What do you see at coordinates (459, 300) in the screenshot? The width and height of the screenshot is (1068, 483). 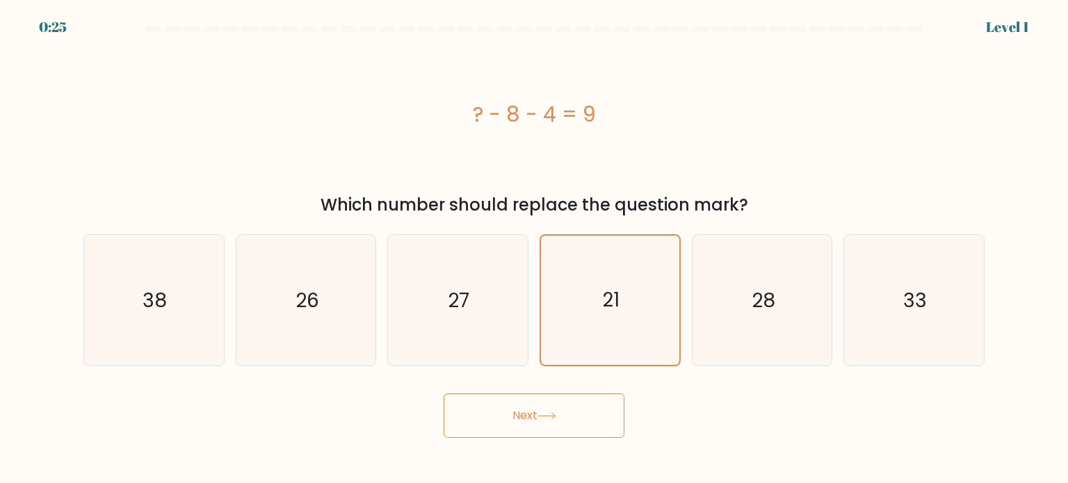 I see `text: 27` at bounding box center [459, 300].